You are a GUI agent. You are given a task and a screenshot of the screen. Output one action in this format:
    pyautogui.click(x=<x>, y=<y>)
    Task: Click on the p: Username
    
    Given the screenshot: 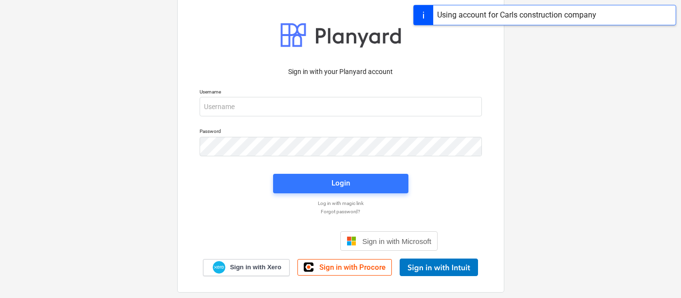 What is the action you would take?
    pyautogui.click(x=341, y=92)
    